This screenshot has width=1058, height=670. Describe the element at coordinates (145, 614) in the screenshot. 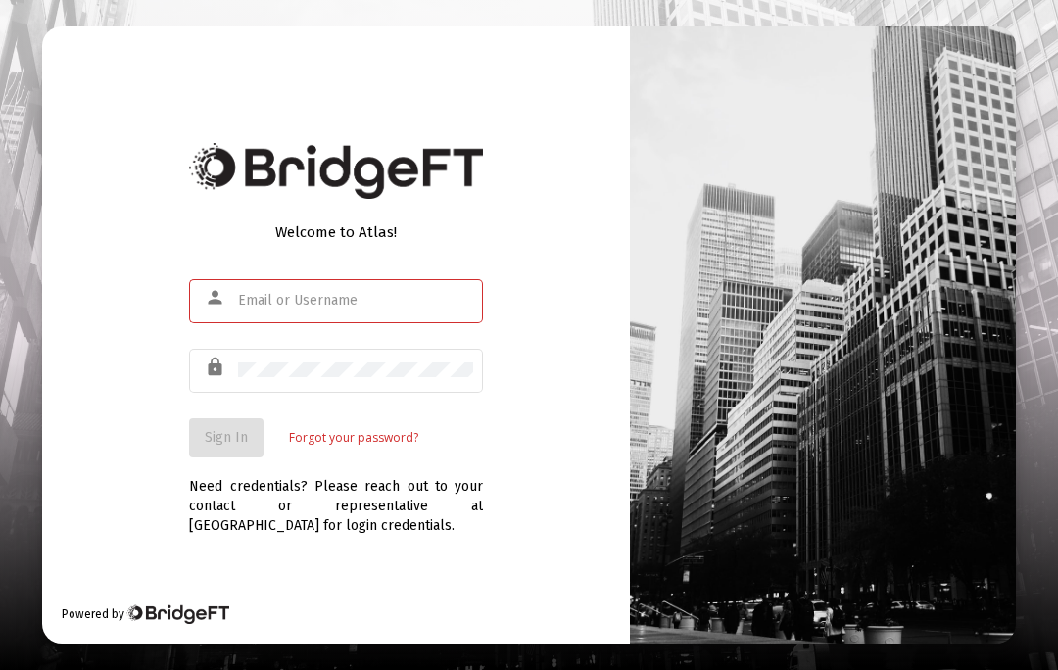

I see `div: Powered by` at that location.